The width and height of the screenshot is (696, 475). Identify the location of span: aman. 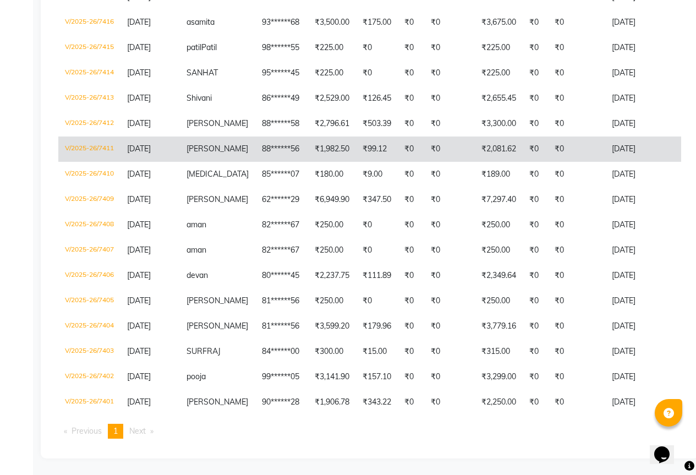
(197, 225).